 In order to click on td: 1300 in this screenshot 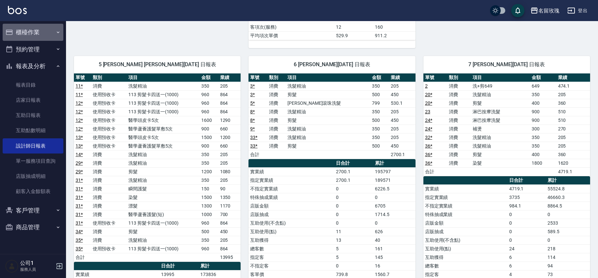, I will do `click(209, 206)`.